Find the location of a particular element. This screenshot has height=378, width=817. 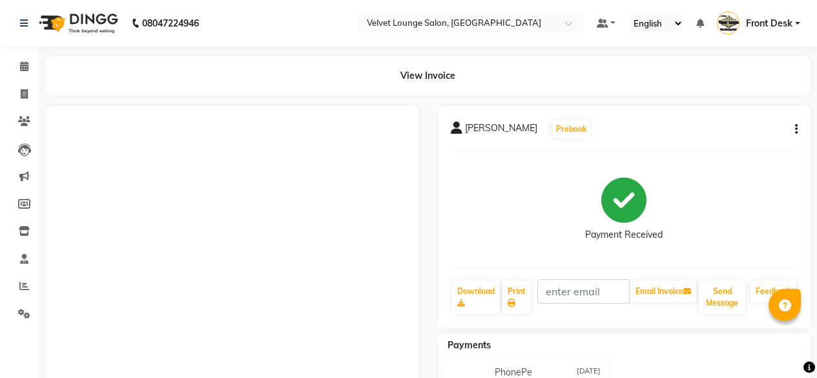

span: Payments is located at coordinates (469, 345).